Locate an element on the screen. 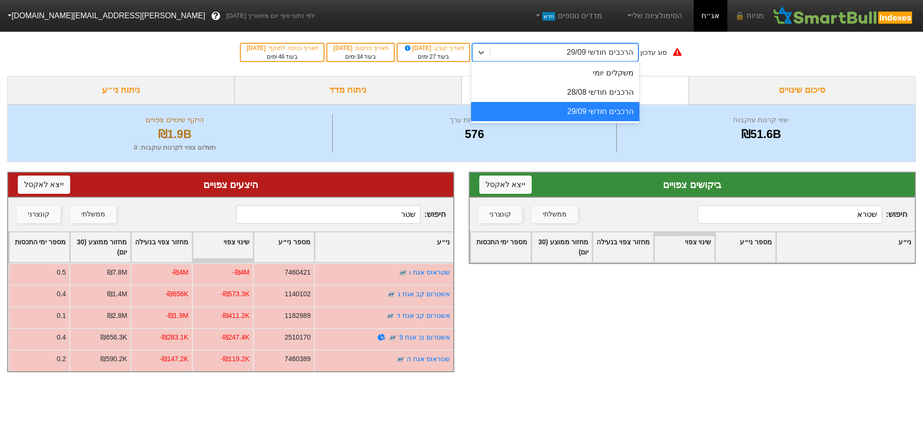 This screenshot has height=442, width=923. div: -₪247.4K is located at coordinates (235, 337).